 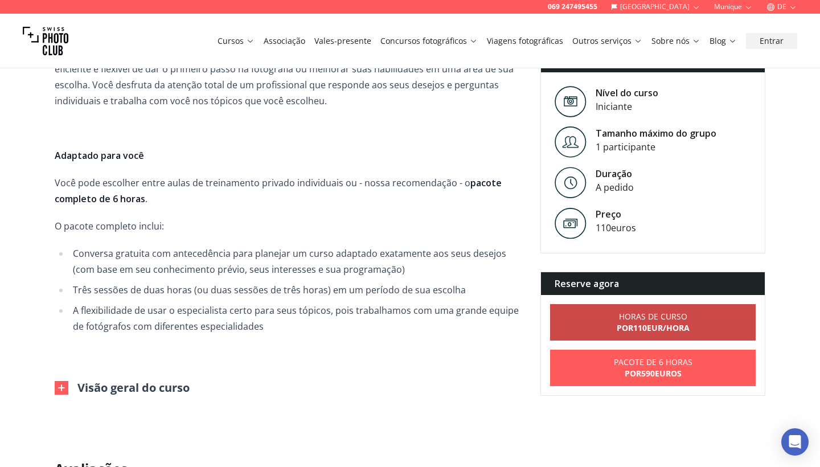 What do you see at coordinates (288, 191) in the screenshot?
I see `p: Você pode escolher entre aulas de treinamento privado individuais ou - nossa recomendação - o .` at bounding box center [288, 191].